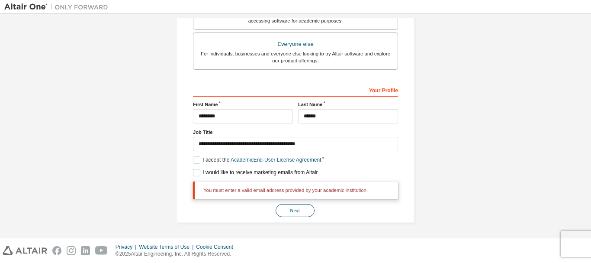 This screenshot has height=263, width=591. What do you see at coordinates (295, 44) in the screenshot?
I see `div: Everyone else` at bounding box center [295, 44].